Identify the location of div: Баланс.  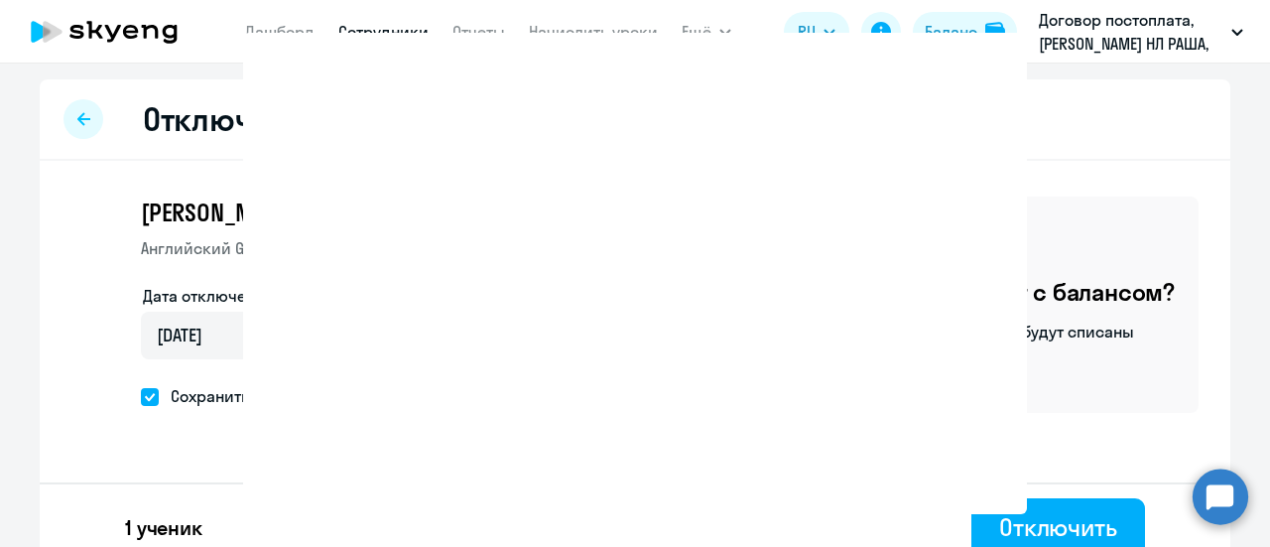
(951, 32).